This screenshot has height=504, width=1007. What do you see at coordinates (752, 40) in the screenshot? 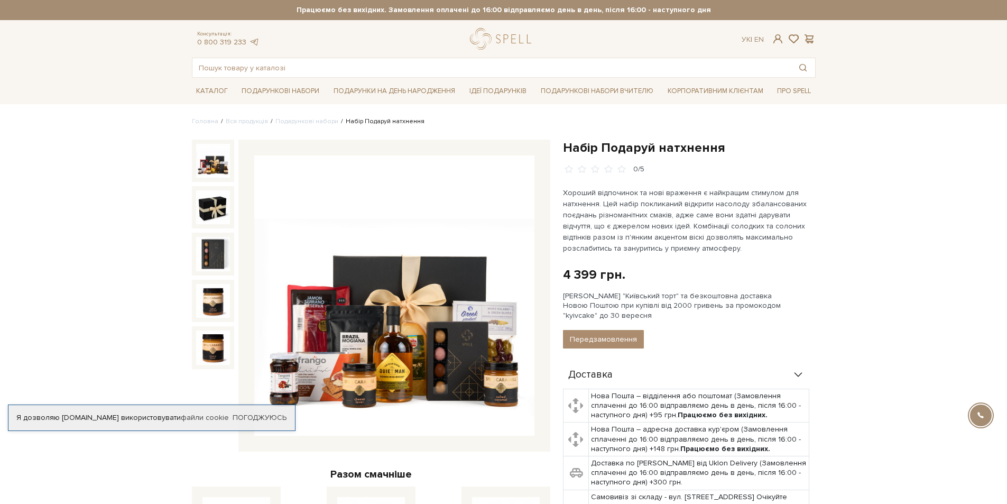
I see `div: Ук` at bounding box center [752, 40].